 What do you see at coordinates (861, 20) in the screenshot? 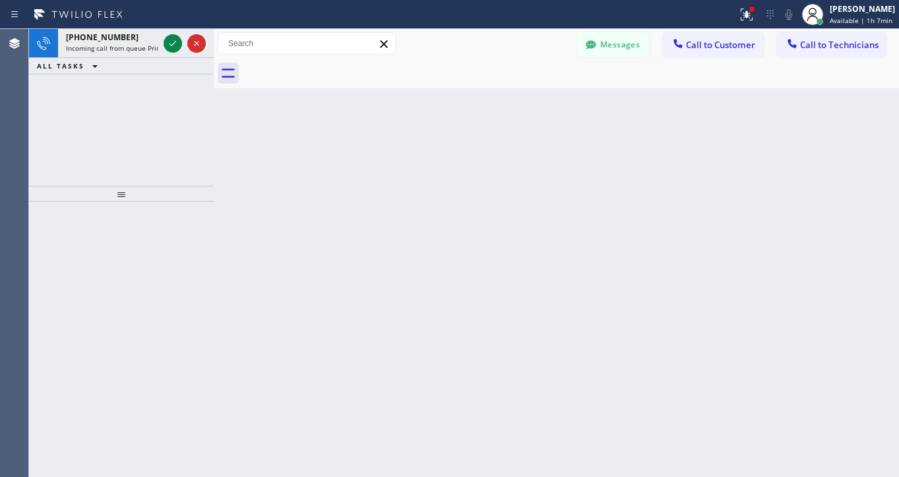
I see `span: Available | 1h 7min` at bounding box center [861, 20].